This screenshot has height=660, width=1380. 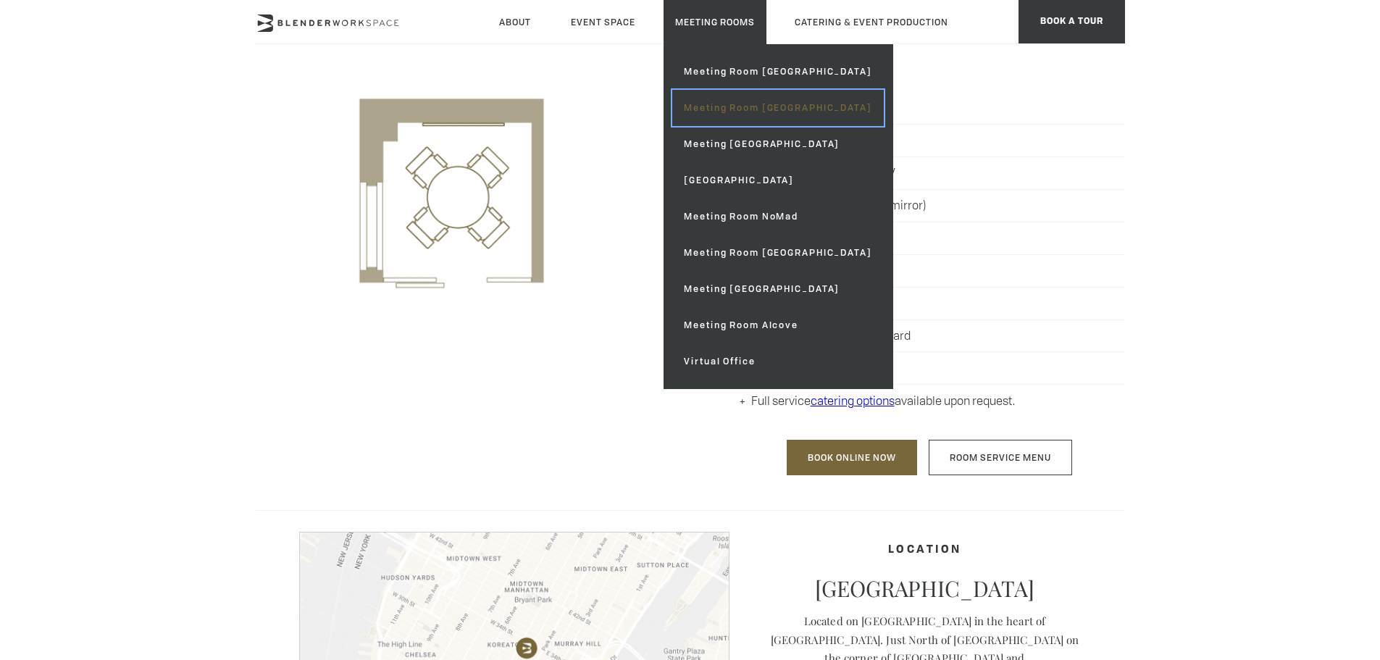 What do you see at coordinates (777, 361) in the screenshot?
I see `a: Virtual Office` at bounding box center [777, 361].